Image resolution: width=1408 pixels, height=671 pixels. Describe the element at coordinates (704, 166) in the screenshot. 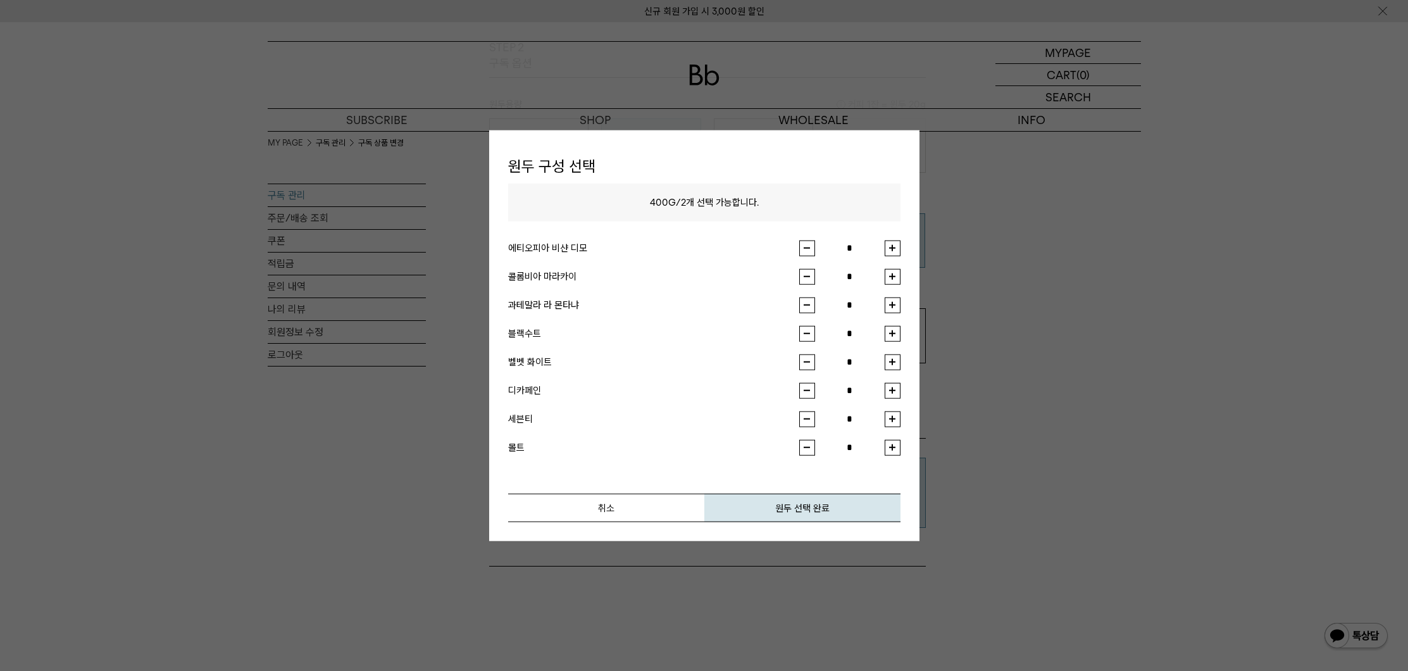

I see `h1: 원두 구성 선택` at that location.